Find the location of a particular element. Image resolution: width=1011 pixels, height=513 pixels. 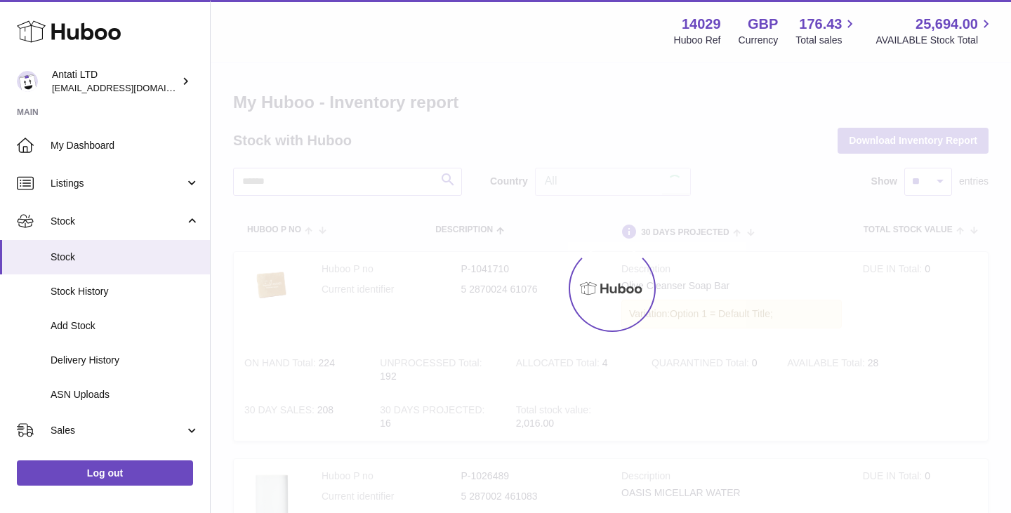

a: Log out is located at coordinates (105, 473).